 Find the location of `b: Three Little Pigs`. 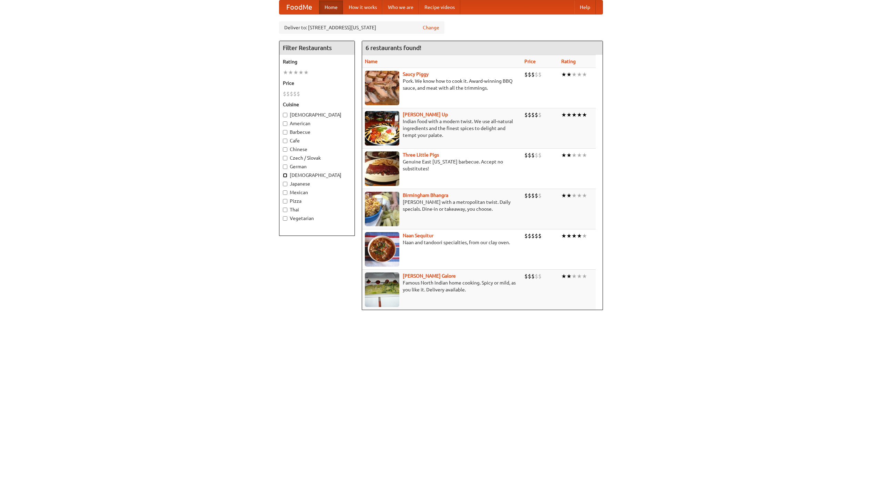

b: Three Little Pigs is located at coordinates (421, 155).